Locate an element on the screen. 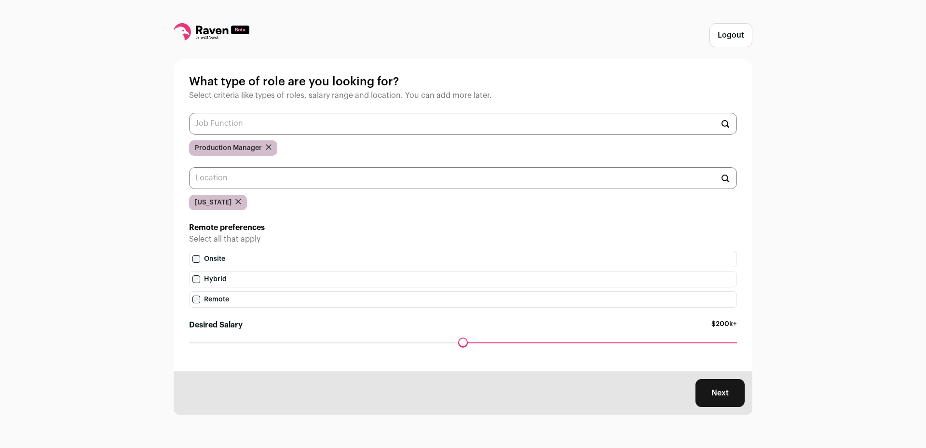 This screenshot has height=448, width=926. input: Onsite is located at coordinates (196, 259).